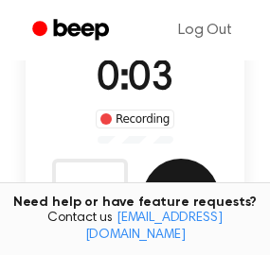 This screenshot has width=270, height=255. What do you see at coordinates (134, 79) in the screenshot?
I see `span: 0:03` at bounding box center [134, 79].